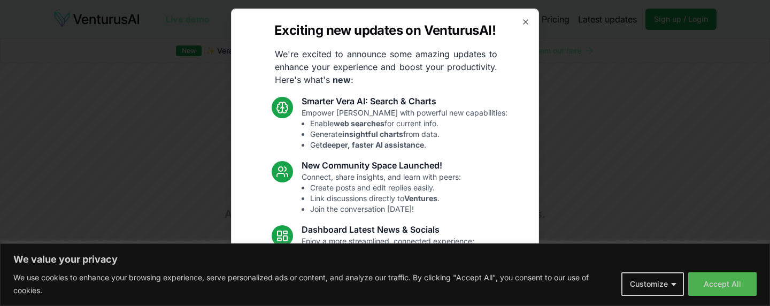 Image resolution: width=770 pixels, height=306 pixels. I want to click on h2: Exciting new updates on VenturusAI!, so click(385, 30).